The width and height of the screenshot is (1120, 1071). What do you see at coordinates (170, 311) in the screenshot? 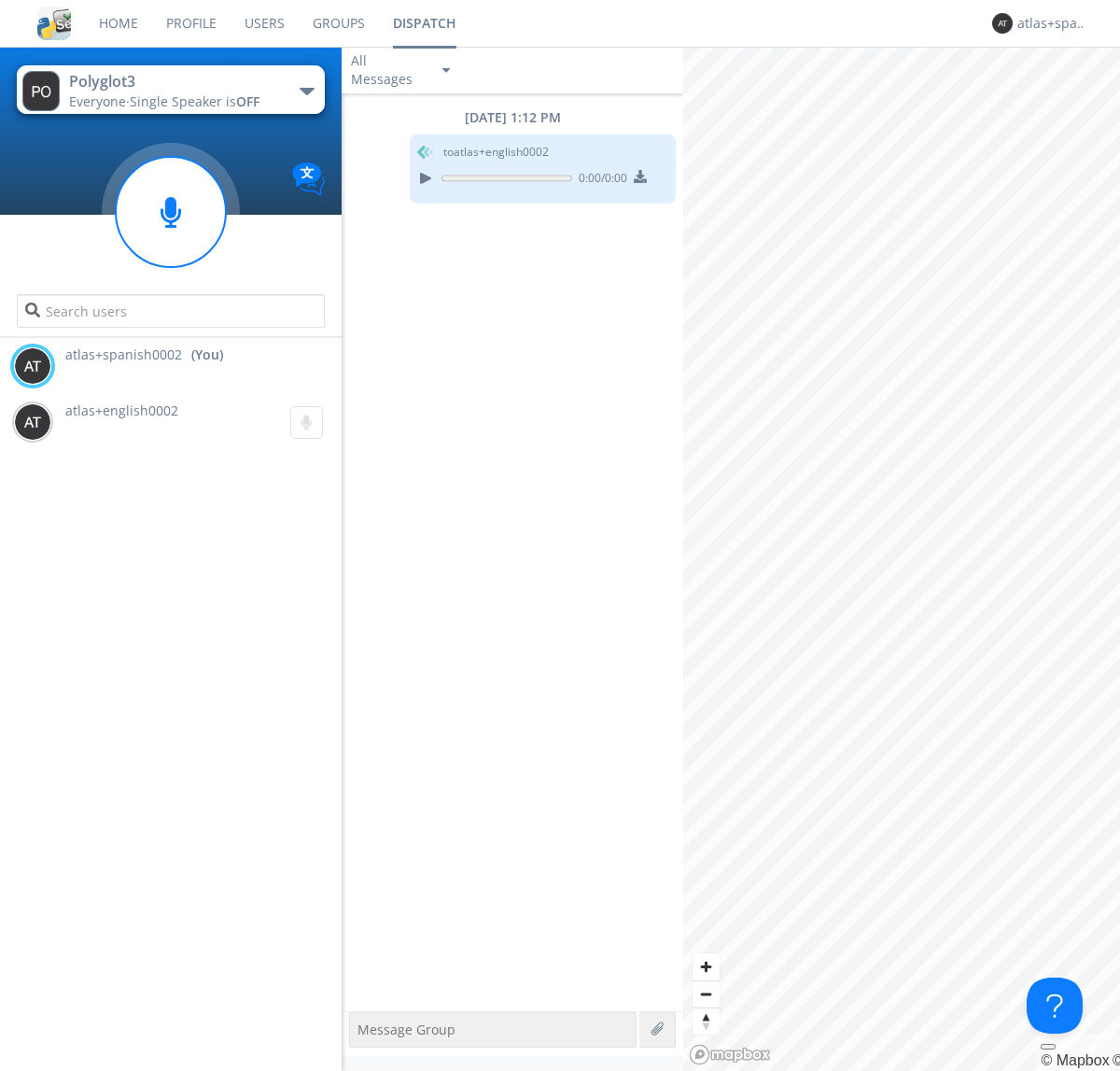
I see `input: Search users` at bounding box center [170, 311].